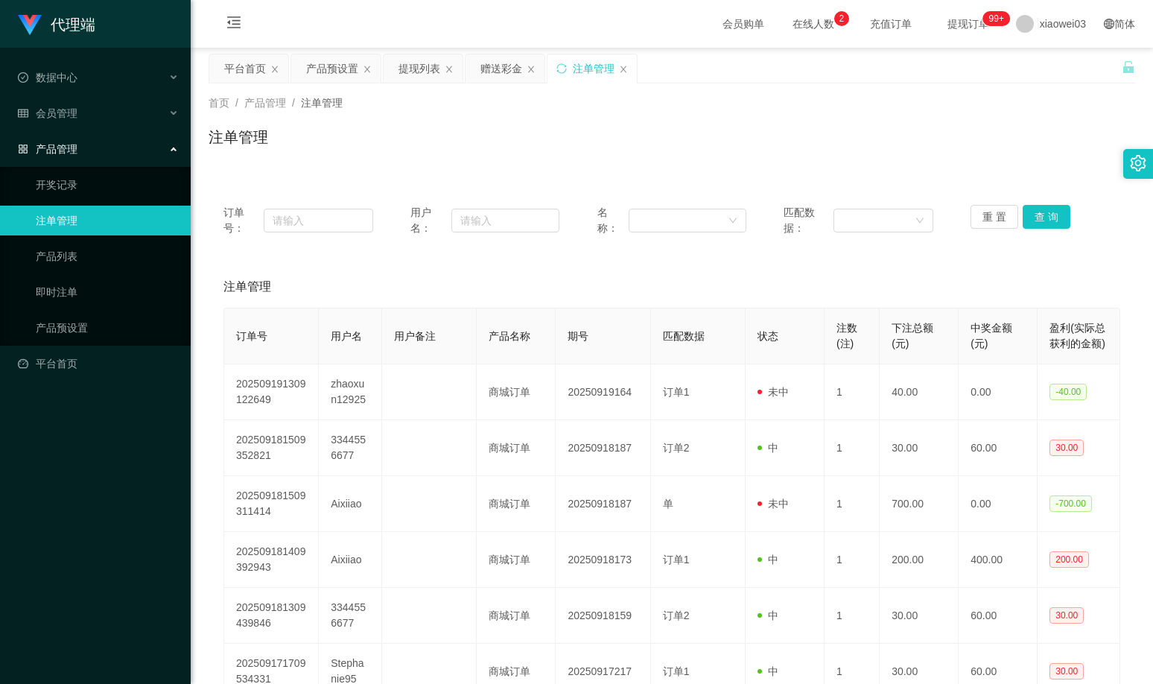  Describe the element at coordinates (271, 448) in the screenshot. I see `td: 202509181509352821` at that location.